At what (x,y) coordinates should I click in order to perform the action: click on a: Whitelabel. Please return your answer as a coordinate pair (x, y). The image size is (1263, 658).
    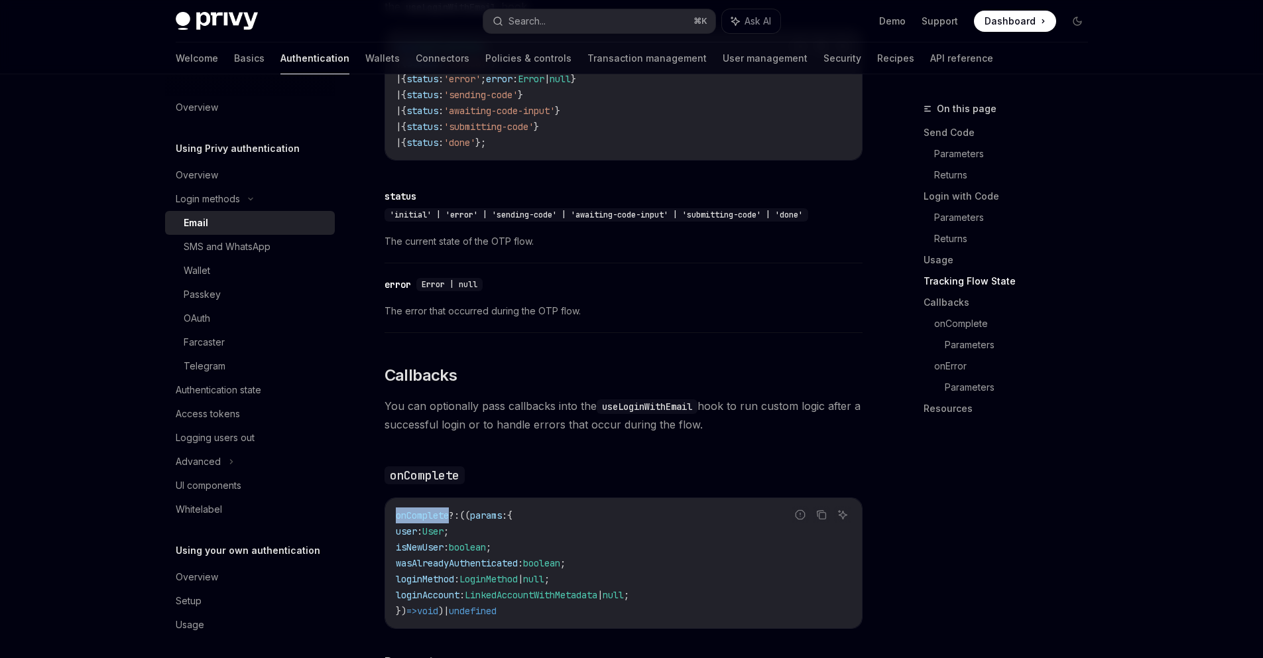
    Looking at the image, I should click on (250, 509).